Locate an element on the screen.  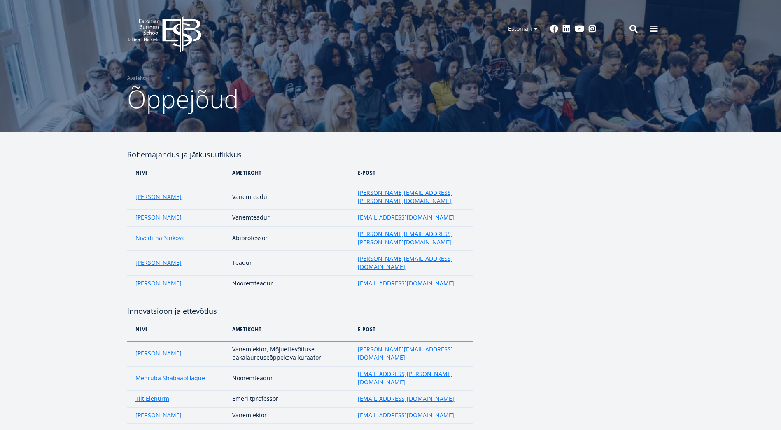
h4: Rohemajandus ja jätkusuutlikkus is located at coordinates (300, 154).